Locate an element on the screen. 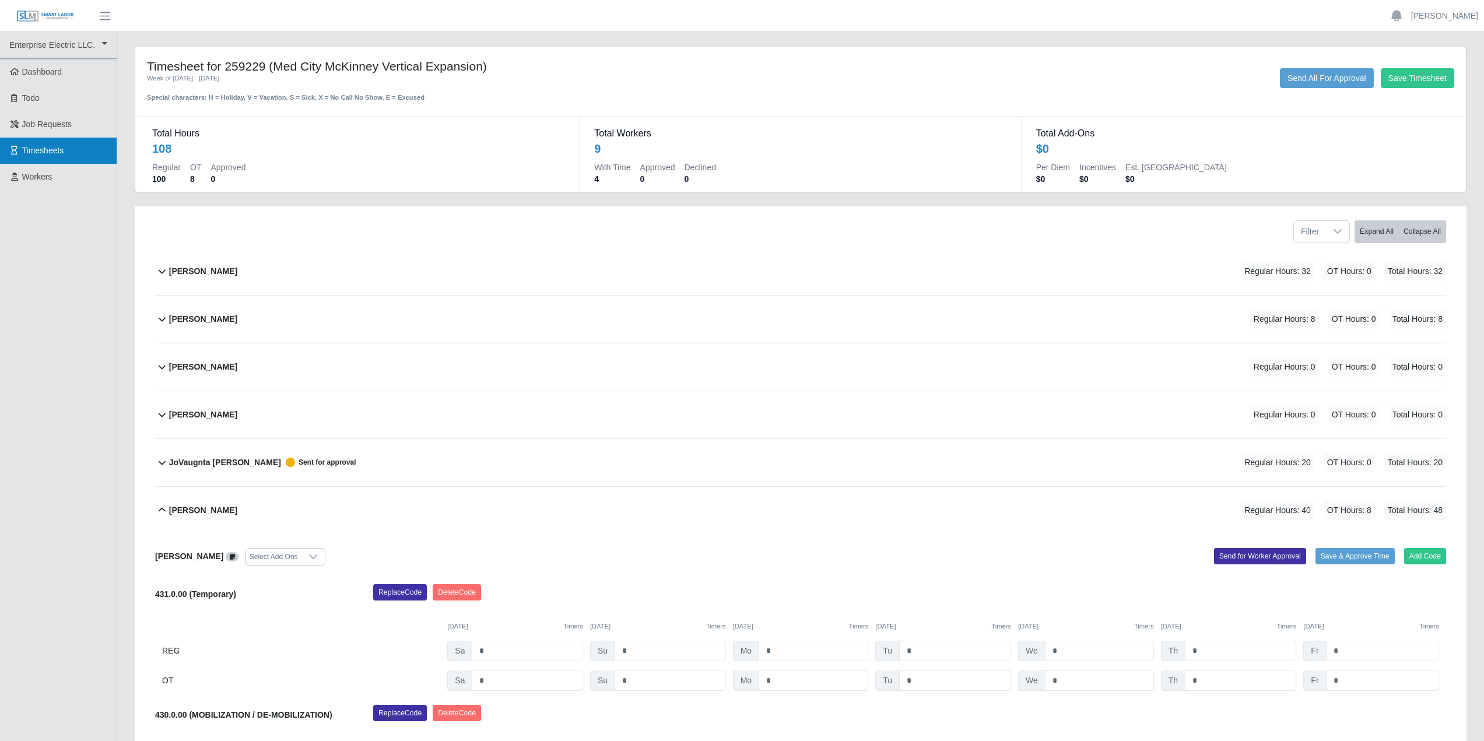  b: 431.0.00 (Temporary) is located at coordinates (195, 594).